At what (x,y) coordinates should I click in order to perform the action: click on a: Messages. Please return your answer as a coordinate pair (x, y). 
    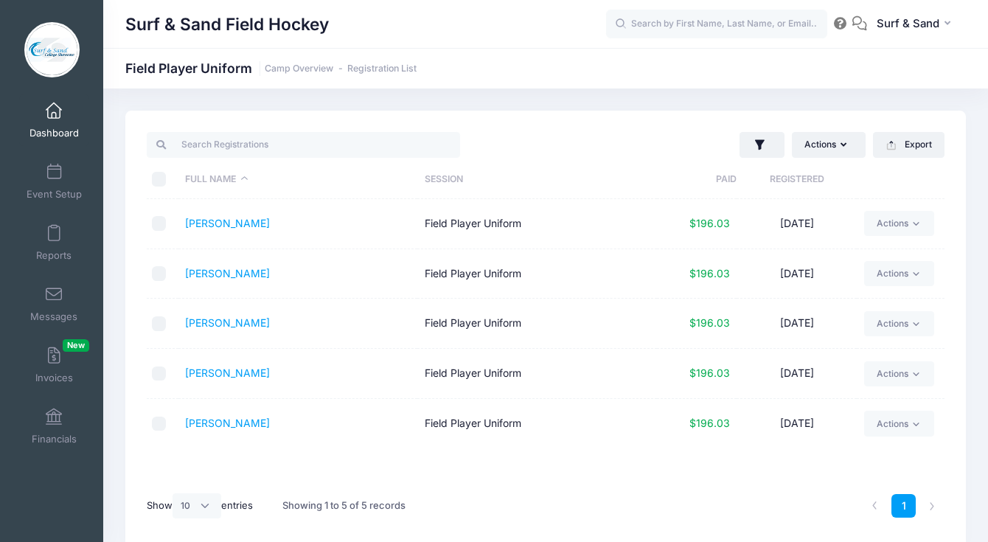
    Looking at the image, I should click on (54, 304).